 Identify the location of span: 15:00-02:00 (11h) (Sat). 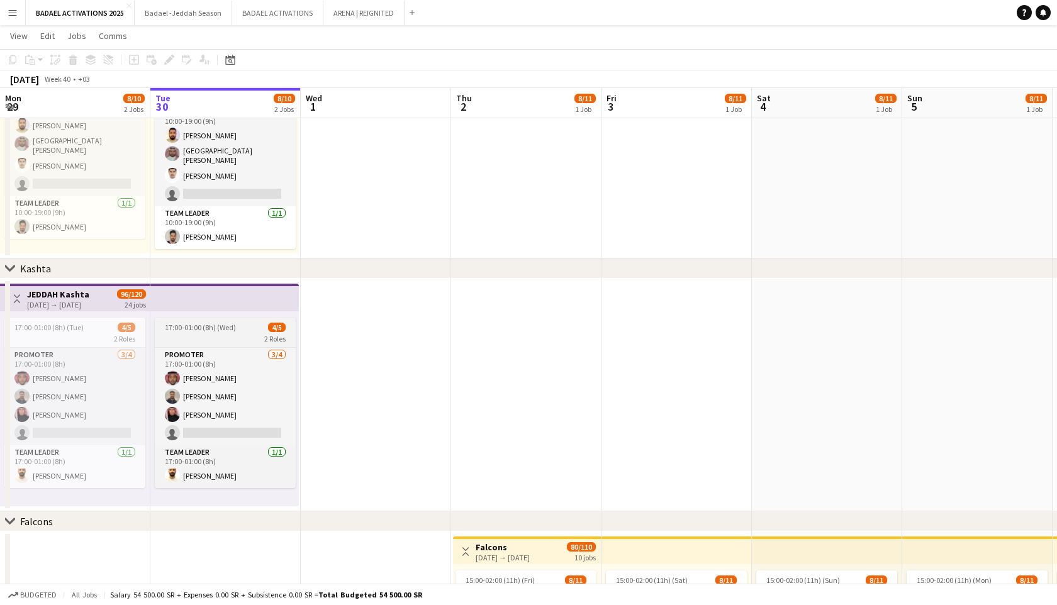
(652, 580).